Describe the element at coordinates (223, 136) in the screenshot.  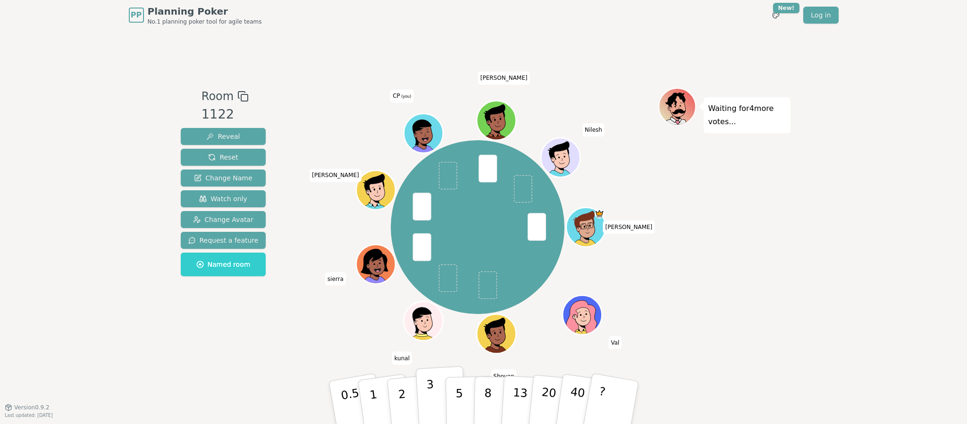
I see `button: Reveal` at that location.